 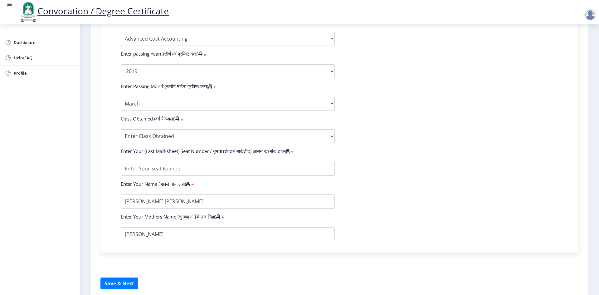 What do you see at coordinates (170, 217) in the screenshot?
I see `label: Enter Your Mothers Name (तुमच्या आईचे नाव लिहा)` at bounding box center [170, 217].